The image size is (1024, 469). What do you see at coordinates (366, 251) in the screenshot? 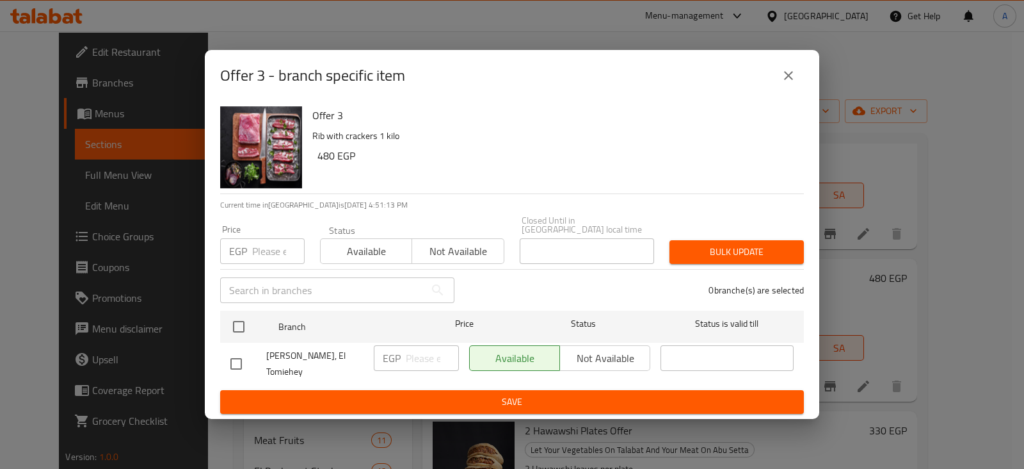
I see `button: Available` at bounding box center [366, 251].